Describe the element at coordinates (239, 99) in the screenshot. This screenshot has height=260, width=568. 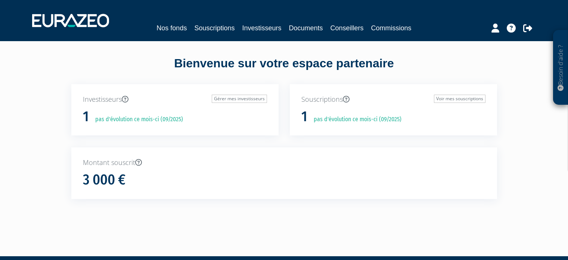
I see `a: Gérer mes investisseurs` at that location.